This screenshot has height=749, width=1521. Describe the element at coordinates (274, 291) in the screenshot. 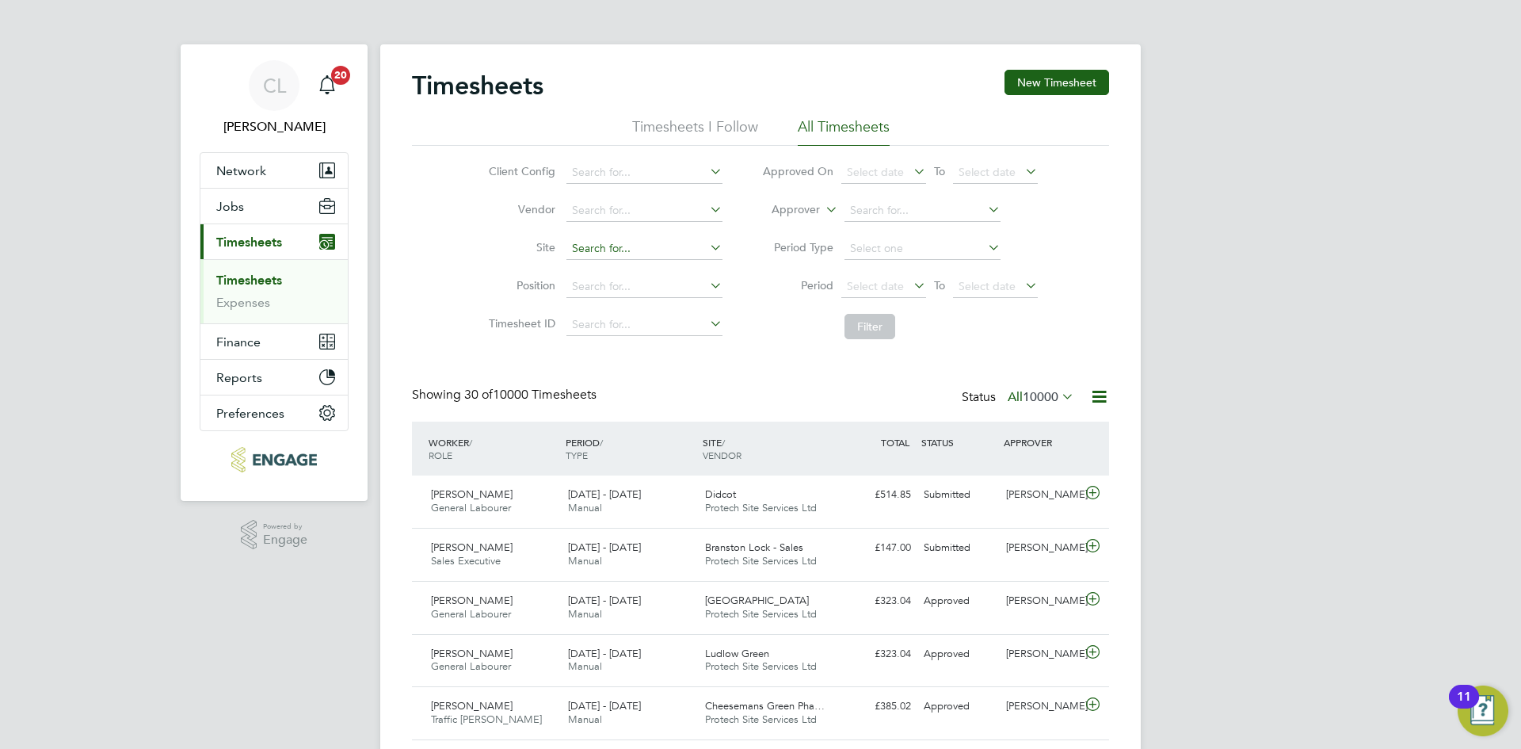

I see `div: Timesheets` at that location.